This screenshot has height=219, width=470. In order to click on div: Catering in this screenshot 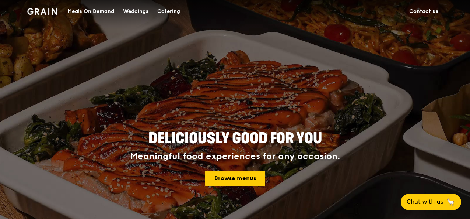, I will do `click(169, 11)`.